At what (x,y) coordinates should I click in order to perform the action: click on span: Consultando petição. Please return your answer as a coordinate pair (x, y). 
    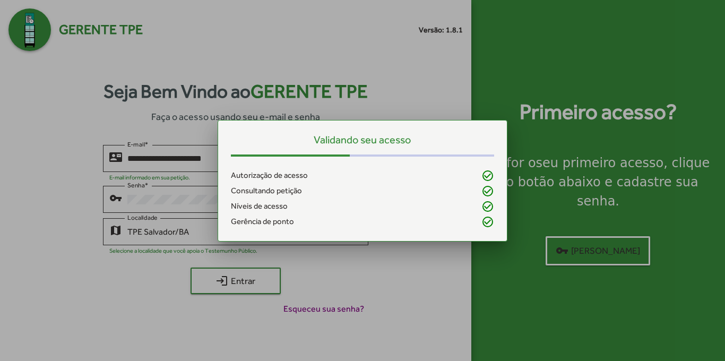
    Looking at the image, I should click on (267, 191).